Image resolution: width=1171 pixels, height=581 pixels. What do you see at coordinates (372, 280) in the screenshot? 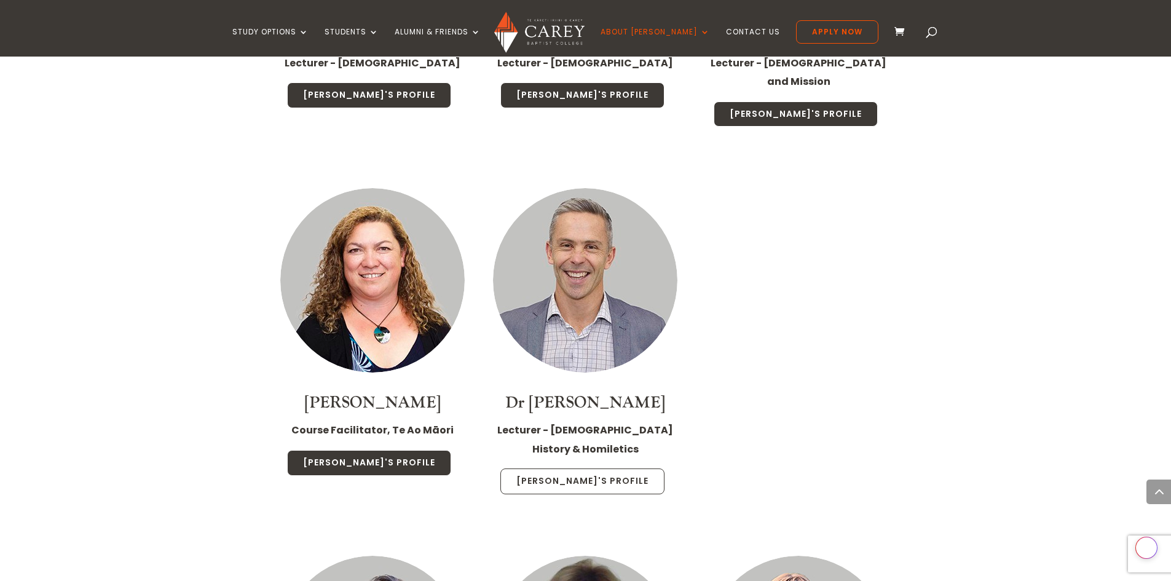
I see `img: Staff Thumbnail - Denise Tims` at bounding box center [372, 280].